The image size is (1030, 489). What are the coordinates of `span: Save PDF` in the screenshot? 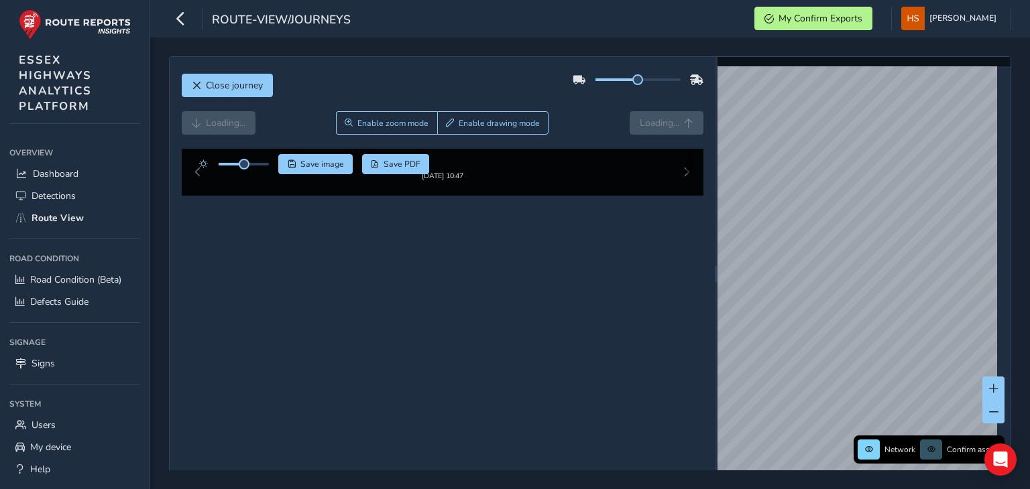 It's located at (402, 164).